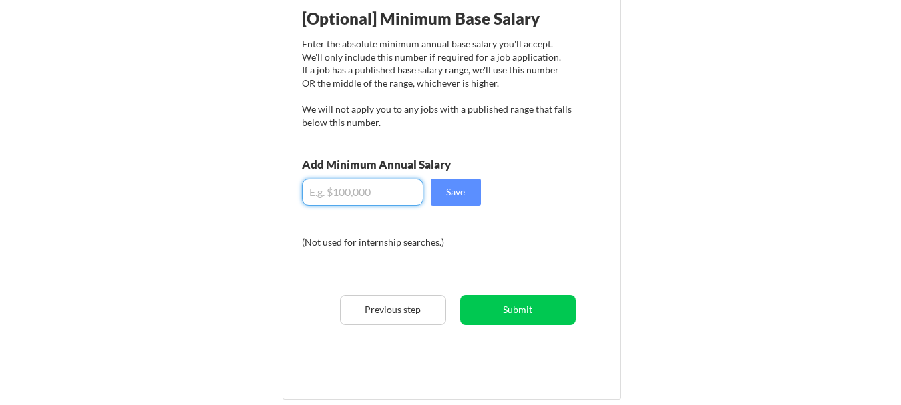 The height and width of the screenshot is (405, 901). Describe the element at coordinates (393, 309) in the screenshot. I see `button: Previous step` at that location.